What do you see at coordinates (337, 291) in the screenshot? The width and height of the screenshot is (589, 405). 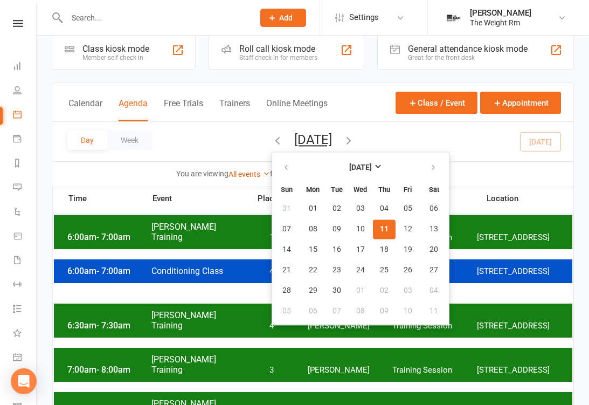 I see `span: 30` at bounding box center [337, 291].